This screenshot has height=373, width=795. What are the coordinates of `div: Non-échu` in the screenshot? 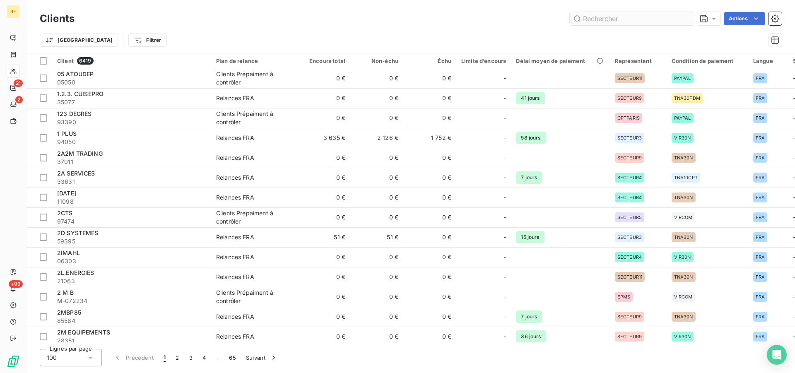 It's located at (377, 61).